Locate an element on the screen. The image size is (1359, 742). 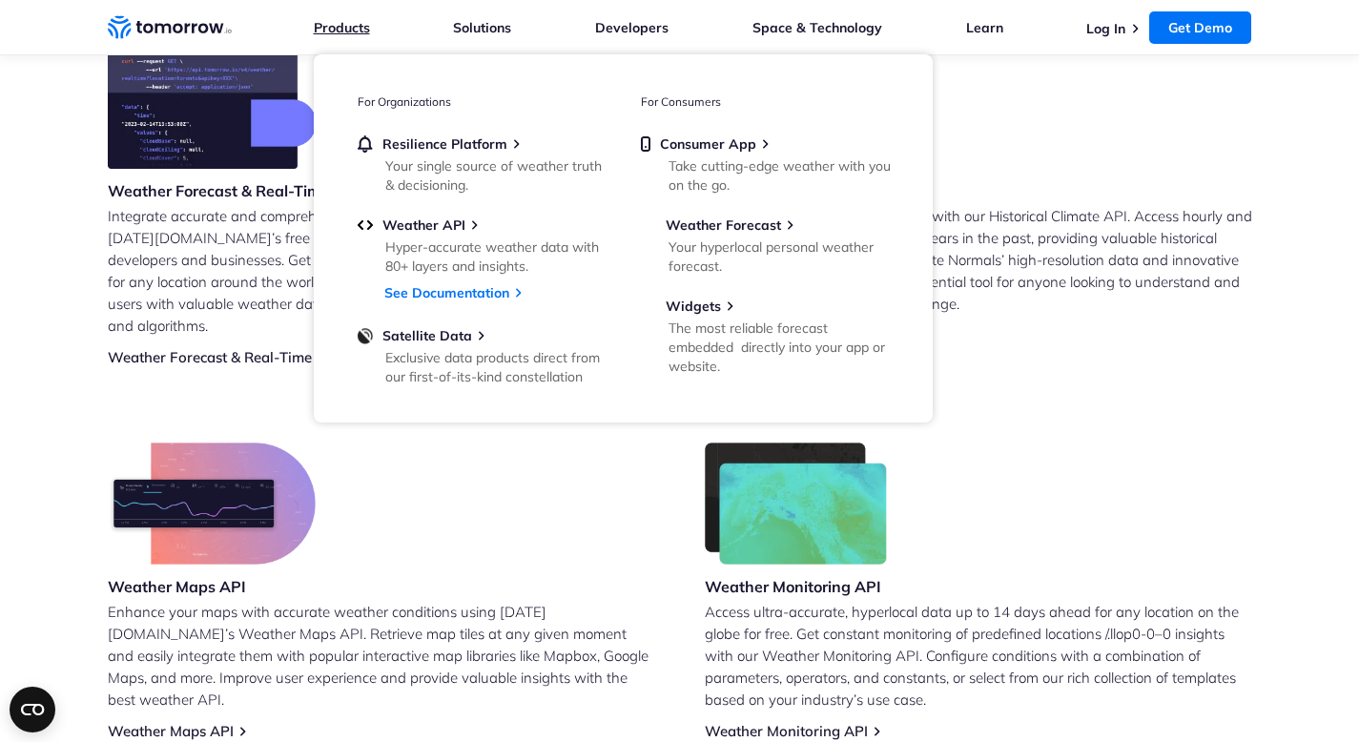
a: Satellite DataExclusive data products direct from our first-of-its-kind constellation is located at coordinates (482, 355).